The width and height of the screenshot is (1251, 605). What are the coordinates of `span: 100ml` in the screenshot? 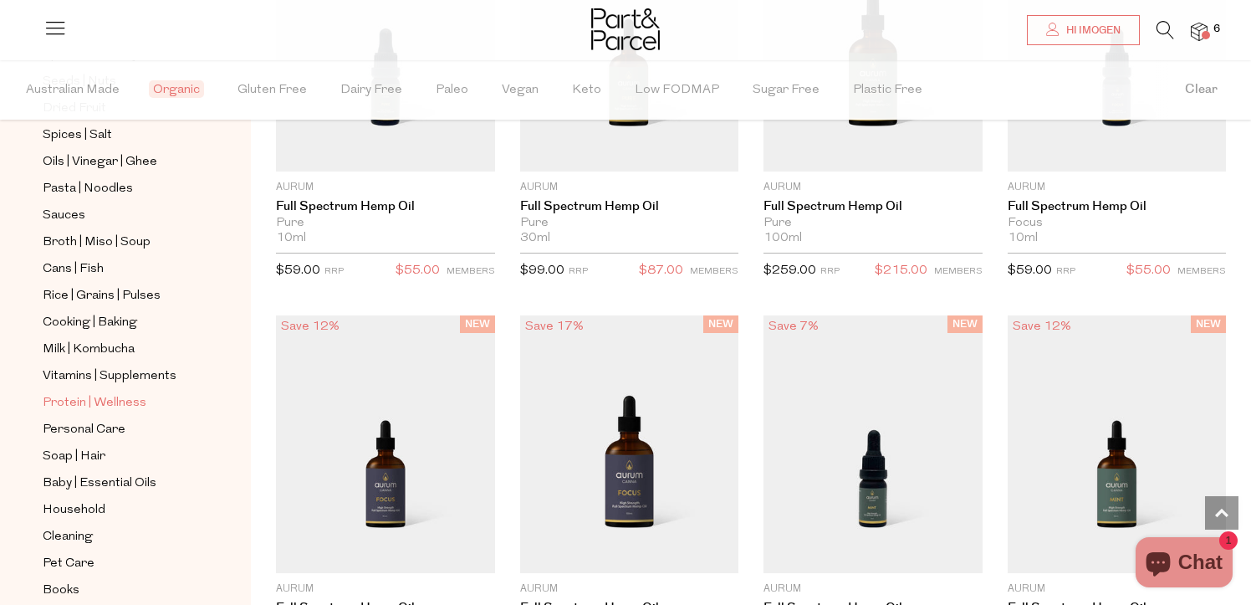 It's located at (783, 238).